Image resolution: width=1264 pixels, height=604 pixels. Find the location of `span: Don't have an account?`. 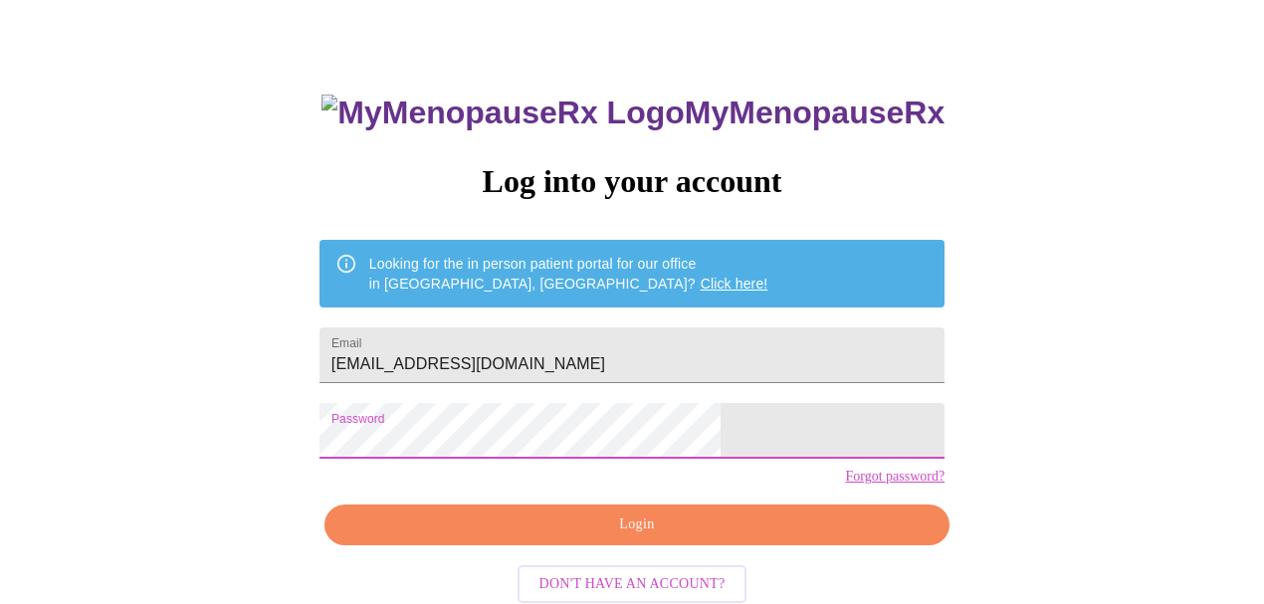

span: Don't have an account? is located at coordinates (632, 584).